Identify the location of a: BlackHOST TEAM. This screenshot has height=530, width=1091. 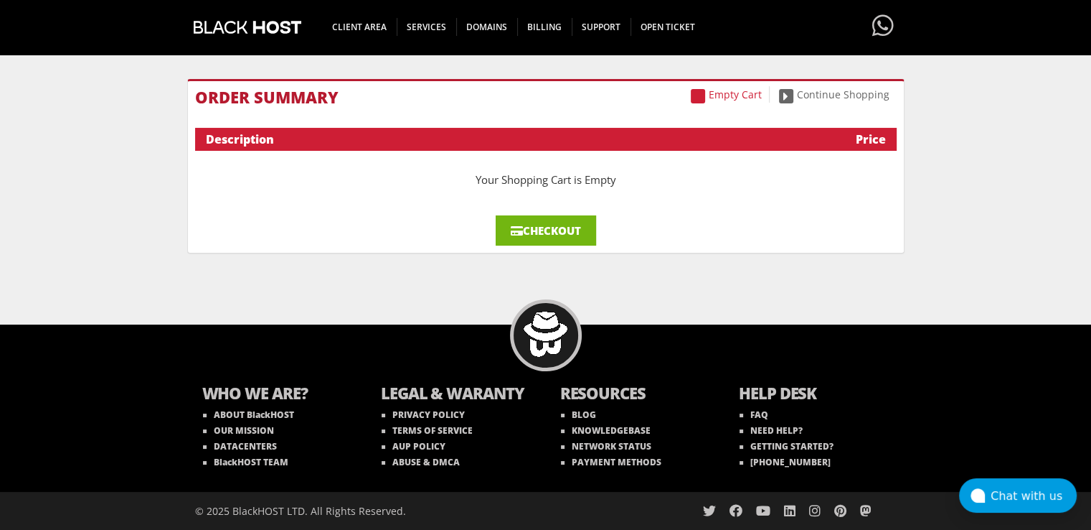
(245, 461).